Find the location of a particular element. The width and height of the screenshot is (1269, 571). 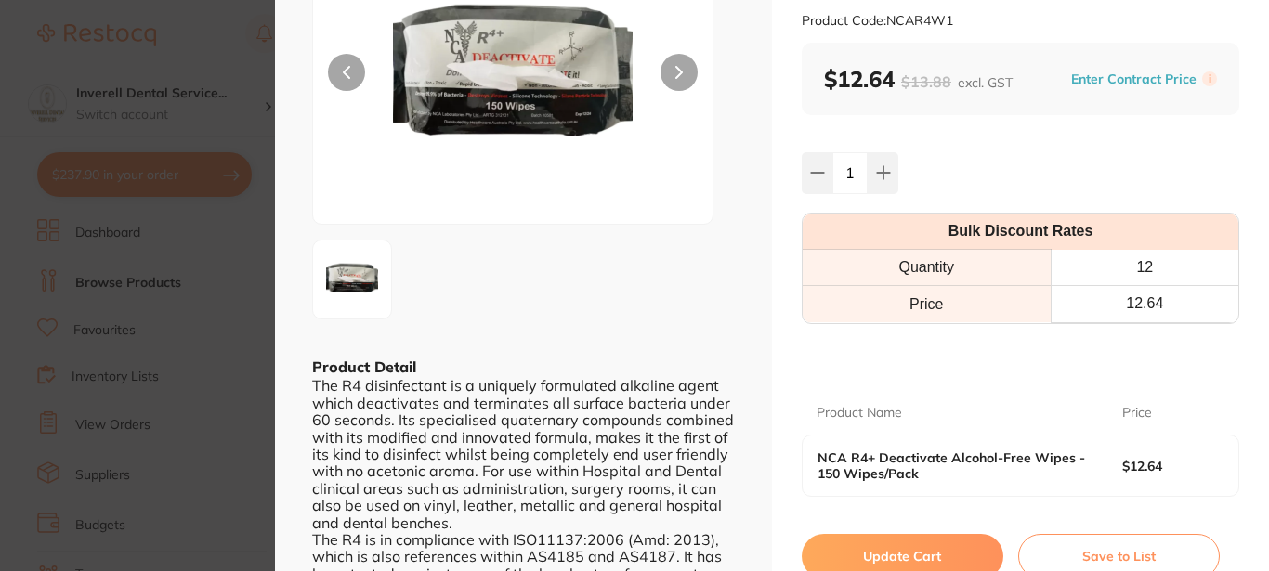

img: NF93aXBlLnBuZw is located at coordinates (352, 280).